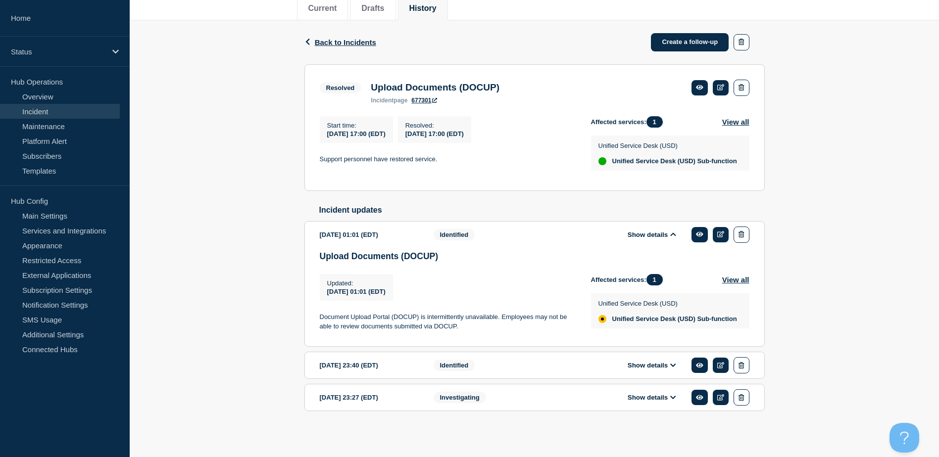 This screenshot has width=939, height=457. I want to click on button: Back to Incidents, so click(340, 42).